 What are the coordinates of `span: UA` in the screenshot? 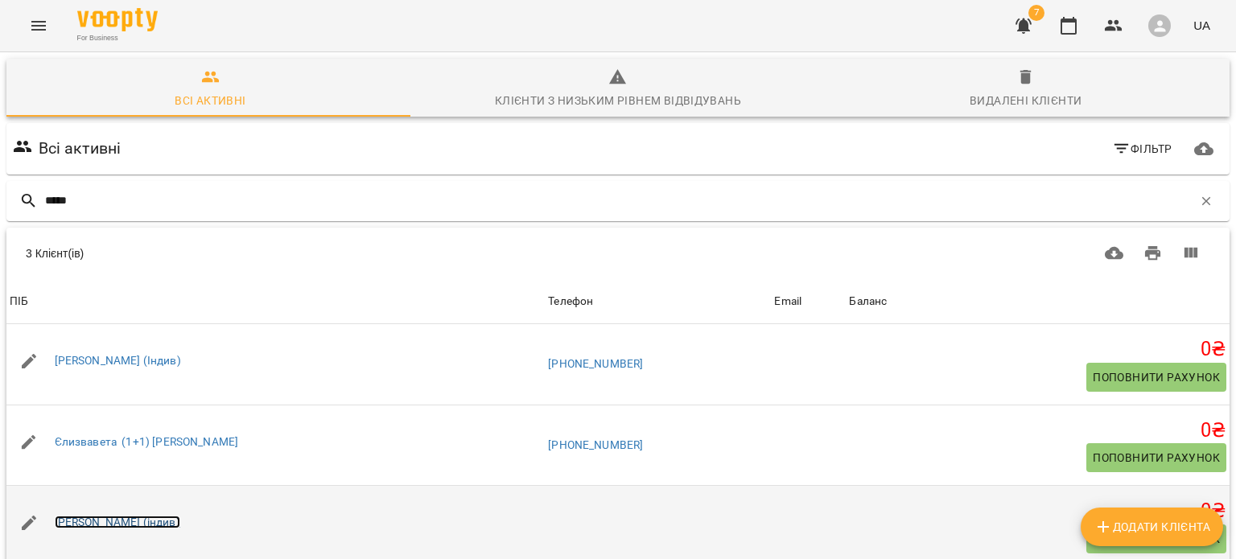 It's located at (1201, 25).